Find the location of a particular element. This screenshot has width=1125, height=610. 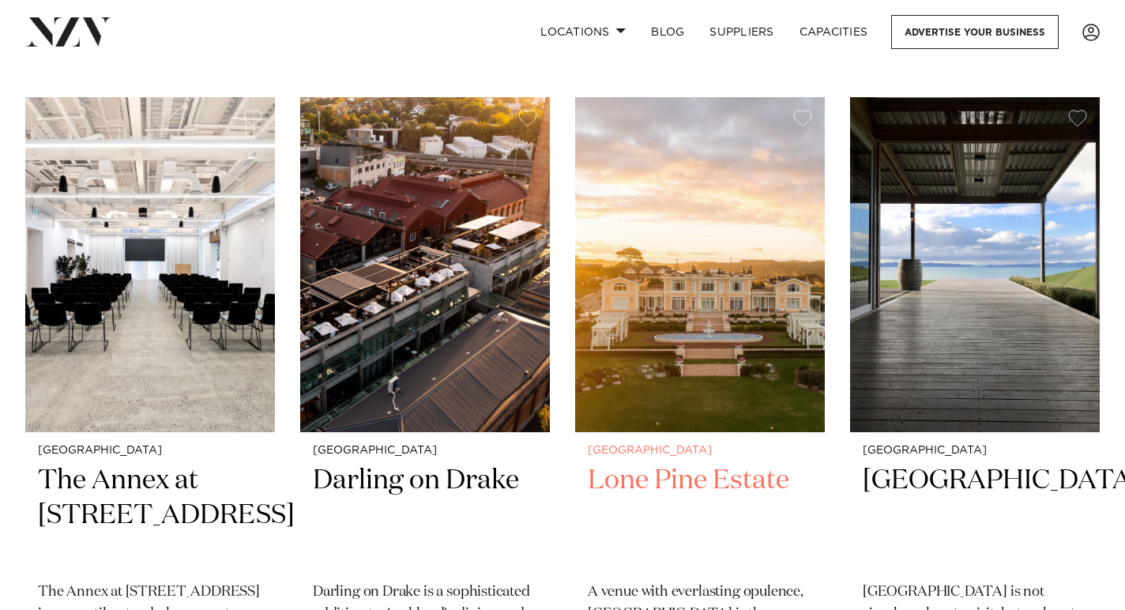

h2: Darling on Drake is located at coordinates (425, 516).